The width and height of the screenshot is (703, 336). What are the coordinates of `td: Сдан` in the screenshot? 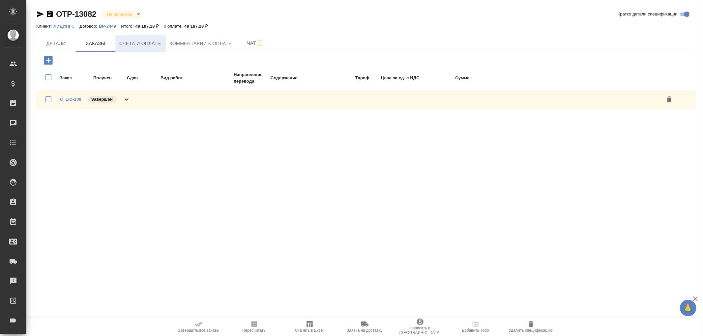 It's located at (143, 78).